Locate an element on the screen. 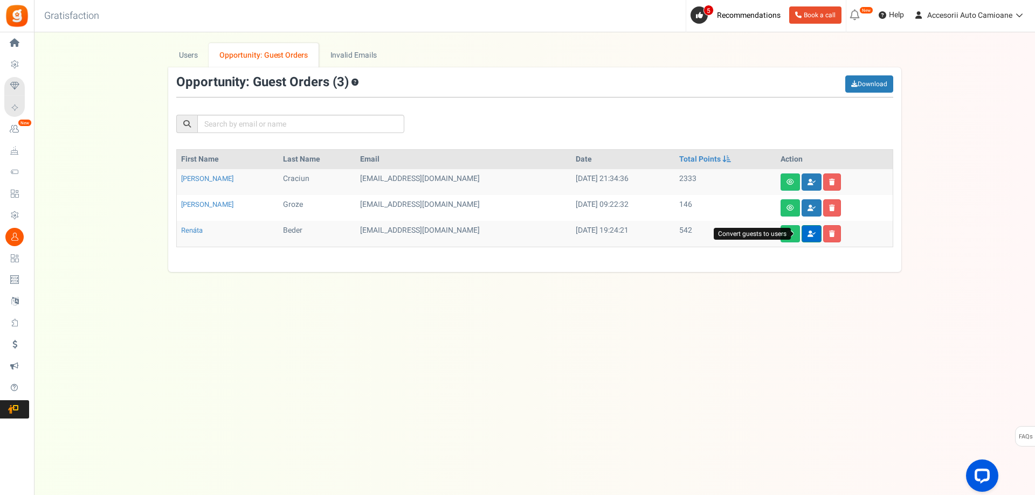 This screenshot has width=1035, height=495. span: Recommendations is located at coordinates (748, 15).